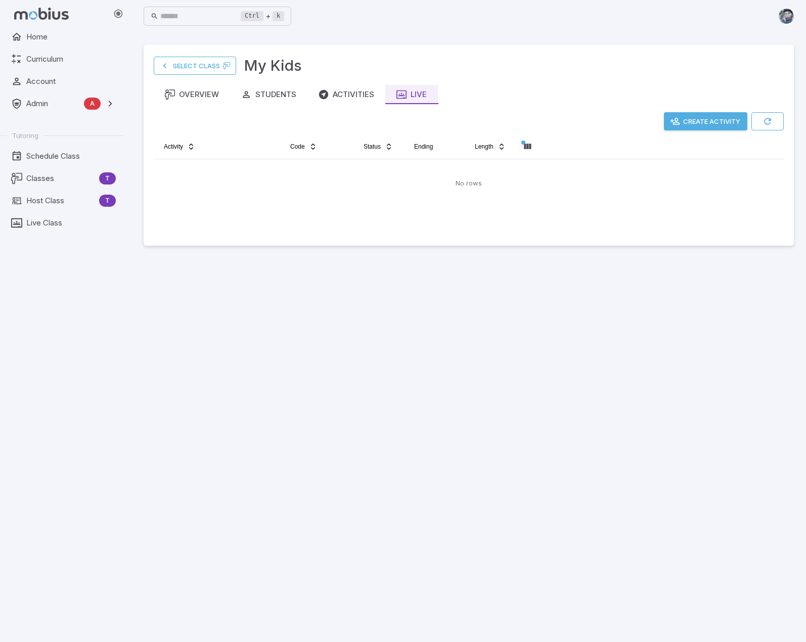 This screenshot has width=806, height=642. I want to click on button: Create Activity, so click(705, 121).